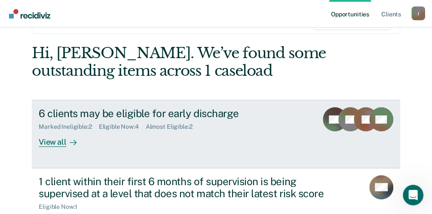 The width and height of the screenshot is (432, 214). What do you see at coordinates (30, 14) in the screenshot?
I see `img: Recidiviz` at bounding box center [30, 14].